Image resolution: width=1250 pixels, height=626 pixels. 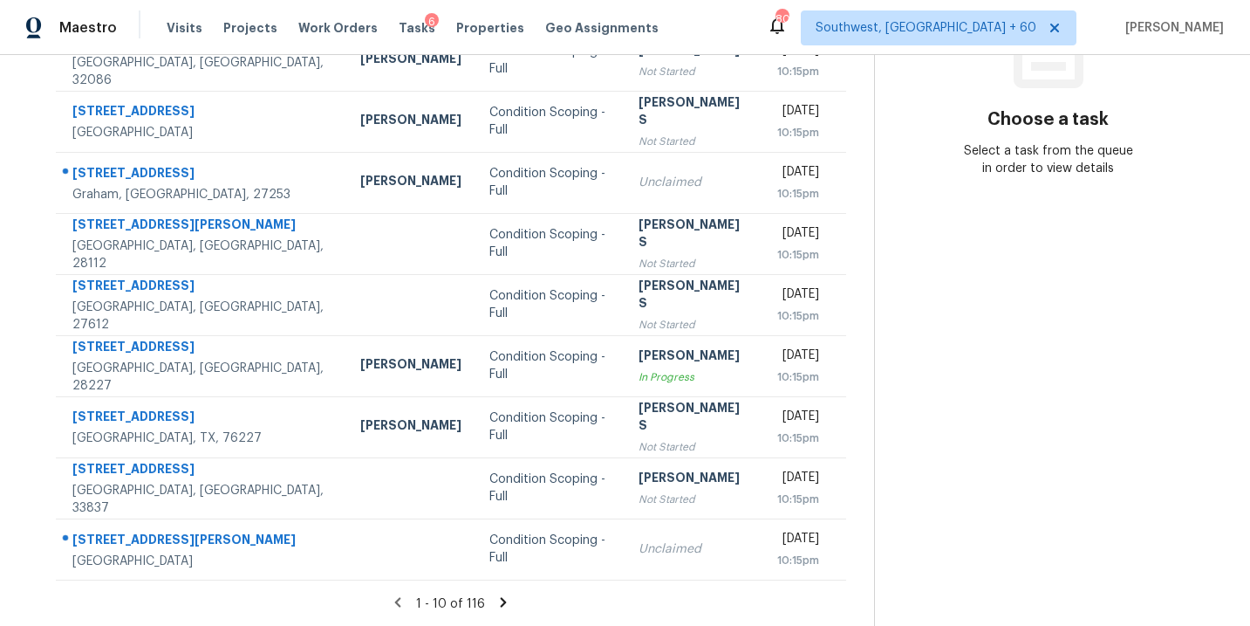 I want to click on div: 6, so click(x=432, y=22).